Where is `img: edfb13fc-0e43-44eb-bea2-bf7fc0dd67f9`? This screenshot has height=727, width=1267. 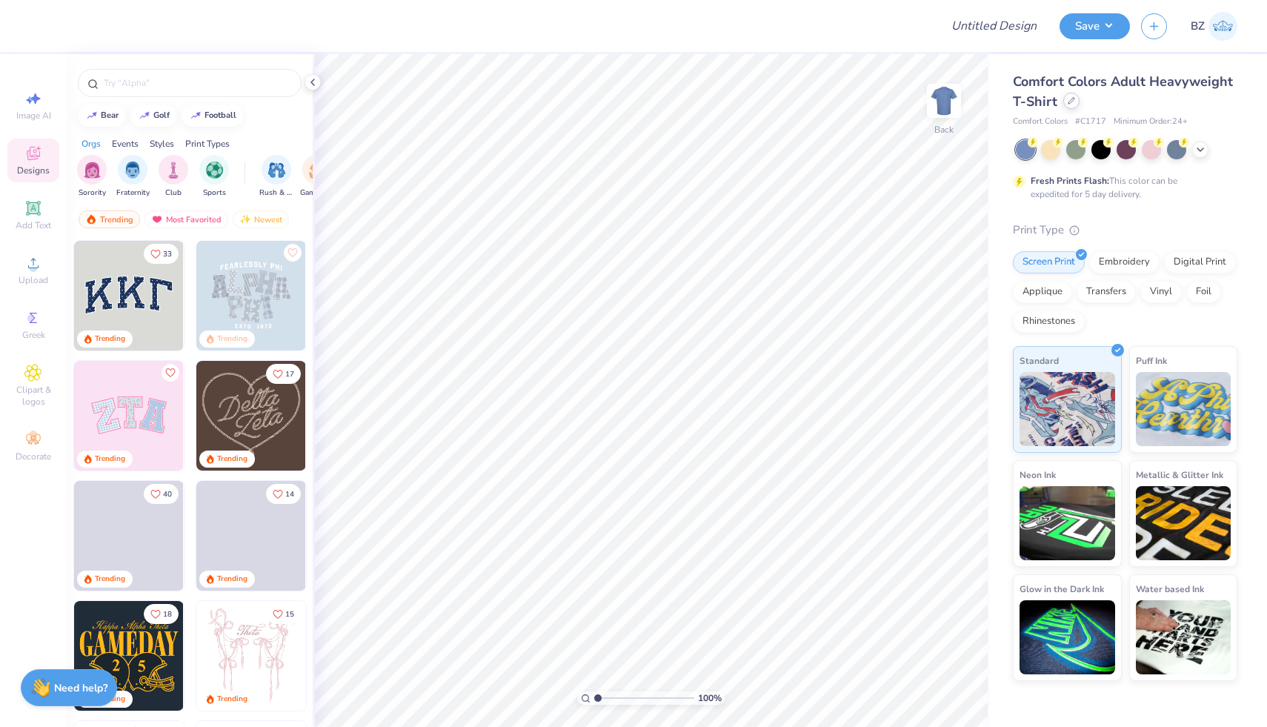
img: edfb13fc-0e43-44eb-bea2-bf7fc0dd67f9 is located at coordinates (238, 296).